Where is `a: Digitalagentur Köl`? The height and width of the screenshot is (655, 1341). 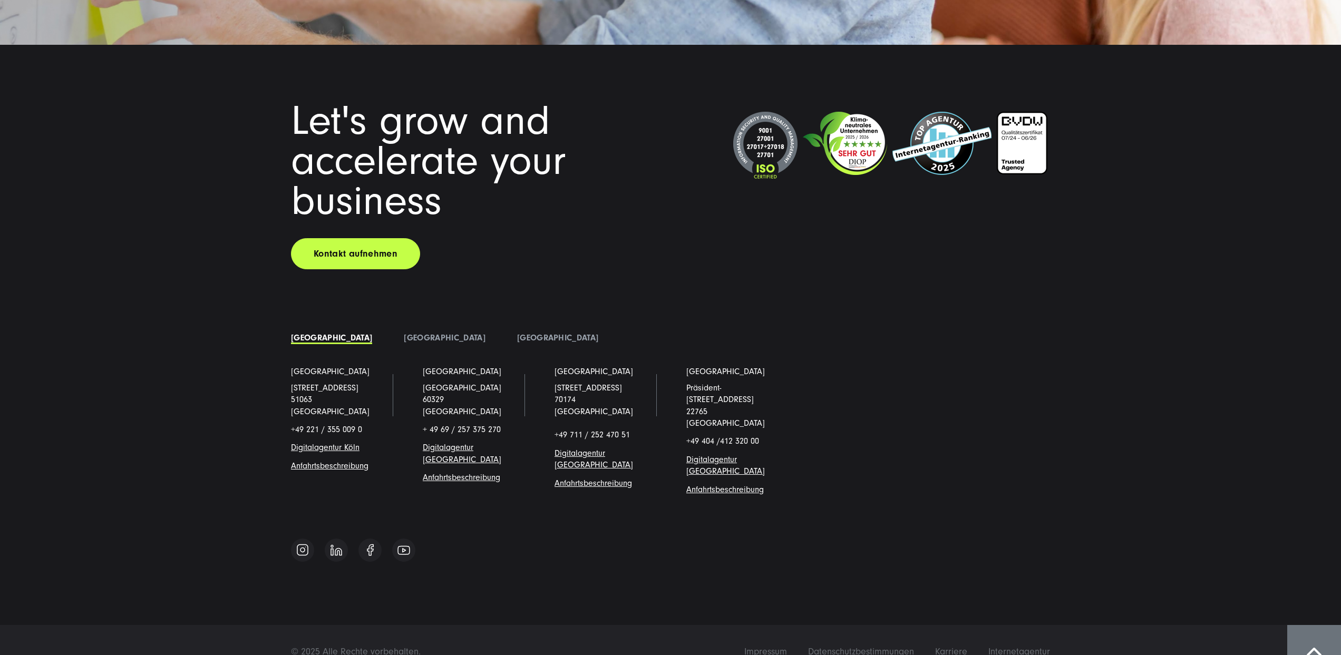
a: Digitalagentur Köl is located at coordinates (323, 448).